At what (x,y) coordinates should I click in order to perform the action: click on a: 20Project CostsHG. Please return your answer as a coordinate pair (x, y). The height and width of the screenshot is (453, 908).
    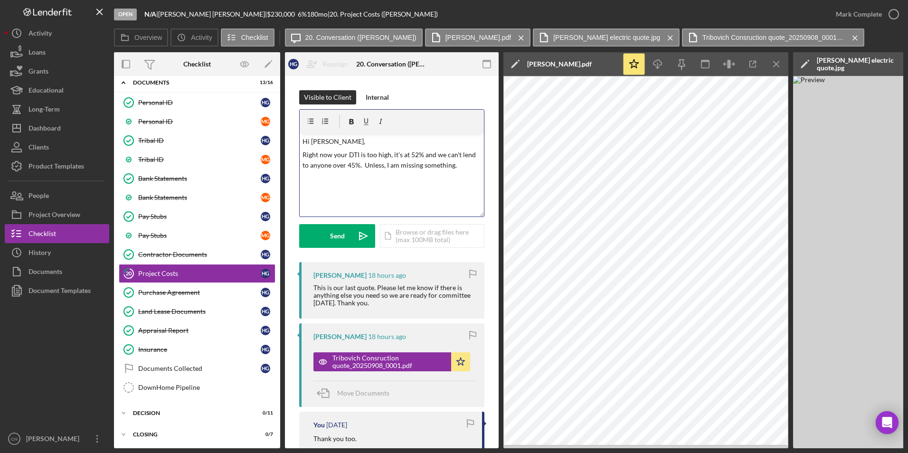
    Looking at the image, I should click on (197, 274).